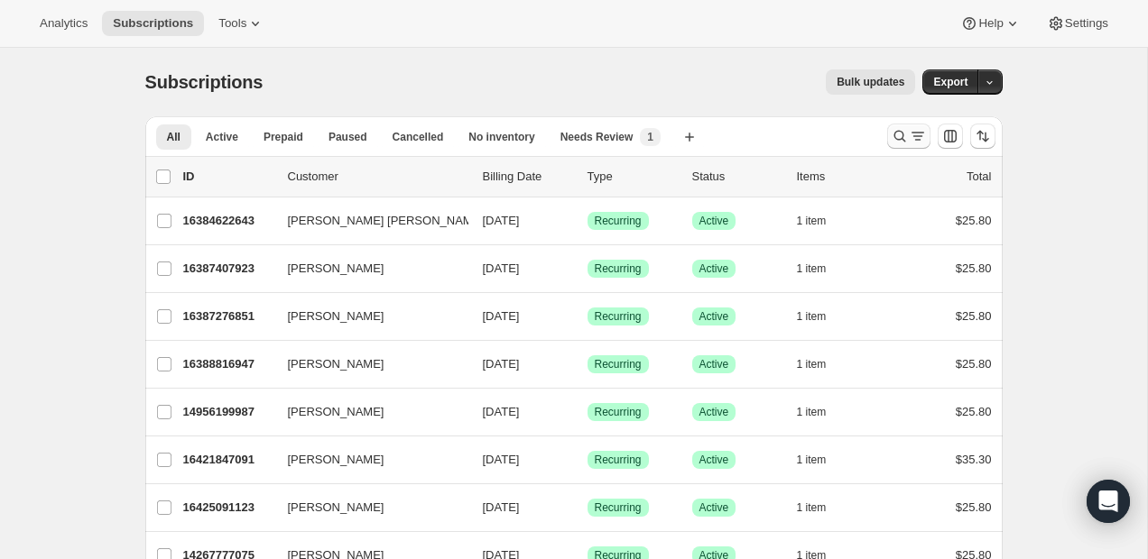 The width and height of the screenshot is (1148, 559). Describe the element at coordinates (650, 137) in the screenshot. I see `span: 1` at that location.